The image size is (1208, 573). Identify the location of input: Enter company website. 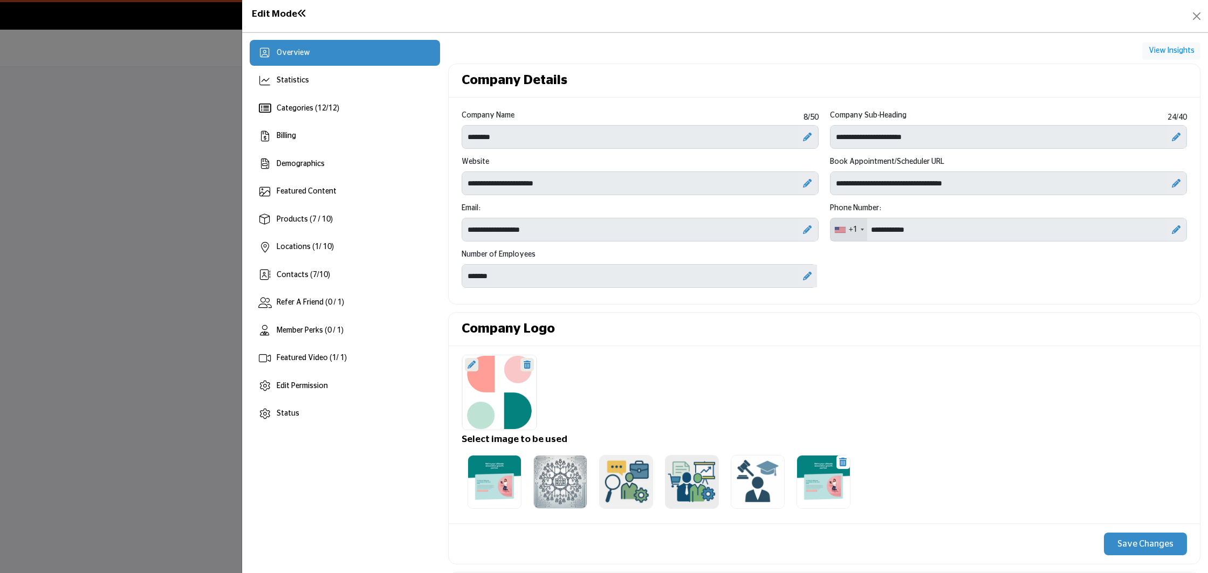
(640, 183).